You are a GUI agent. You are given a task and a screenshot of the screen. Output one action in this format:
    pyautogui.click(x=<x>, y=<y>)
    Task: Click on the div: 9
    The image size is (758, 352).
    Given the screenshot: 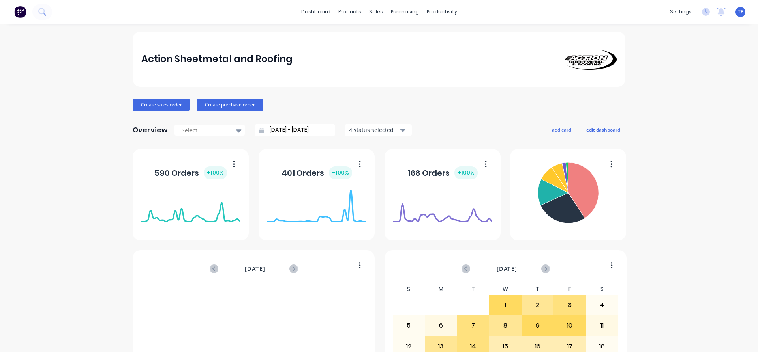 What is the action you would take?
    pyautogui.click(x=538, y=326)
    